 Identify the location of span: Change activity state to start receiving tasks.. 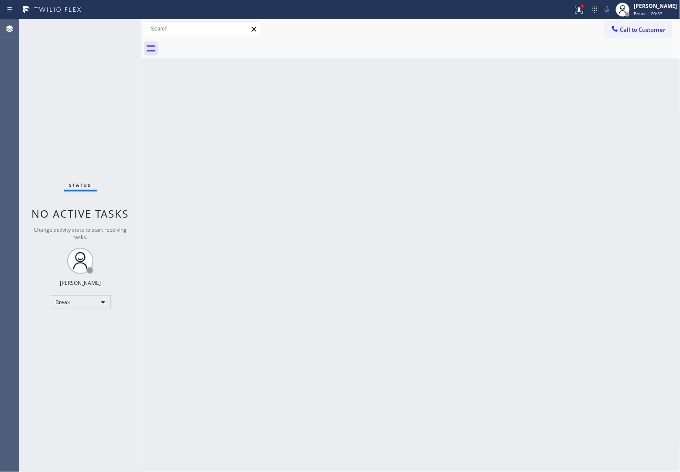
(80, 234).